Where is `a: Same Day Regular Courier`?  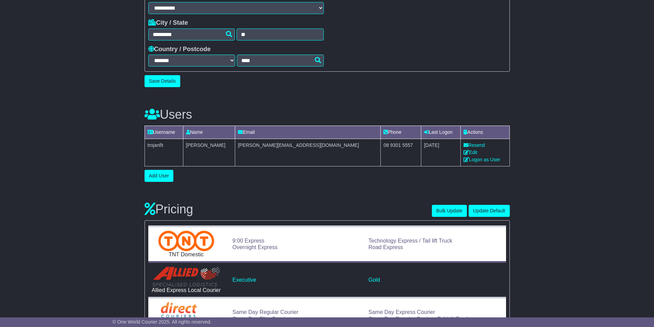 a: Same Day Regular Courier is located at coordinates (265, 312).